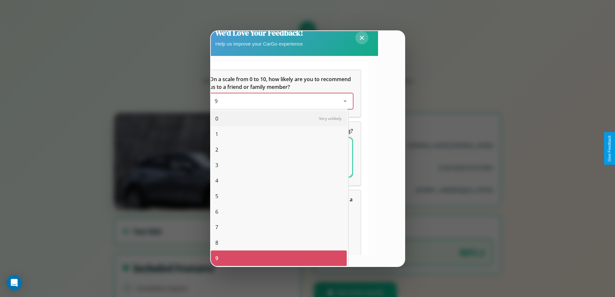 The height and width of the screenshot is (297, 615). I want to click on span: 2, so click(217, 149).